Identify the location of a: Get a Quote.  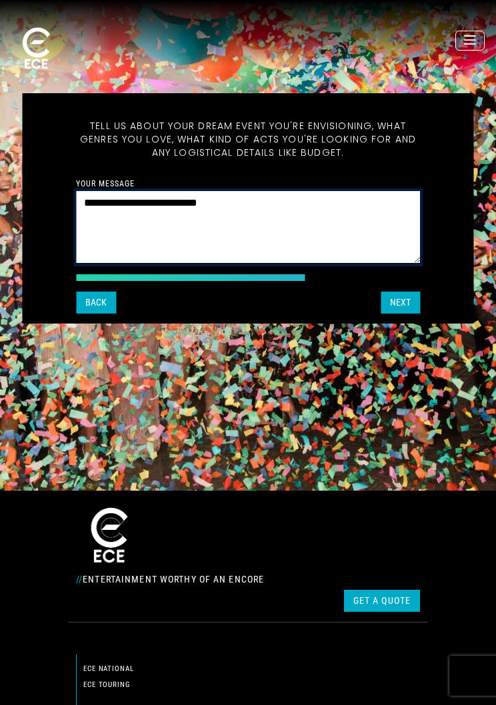
(382, 601).